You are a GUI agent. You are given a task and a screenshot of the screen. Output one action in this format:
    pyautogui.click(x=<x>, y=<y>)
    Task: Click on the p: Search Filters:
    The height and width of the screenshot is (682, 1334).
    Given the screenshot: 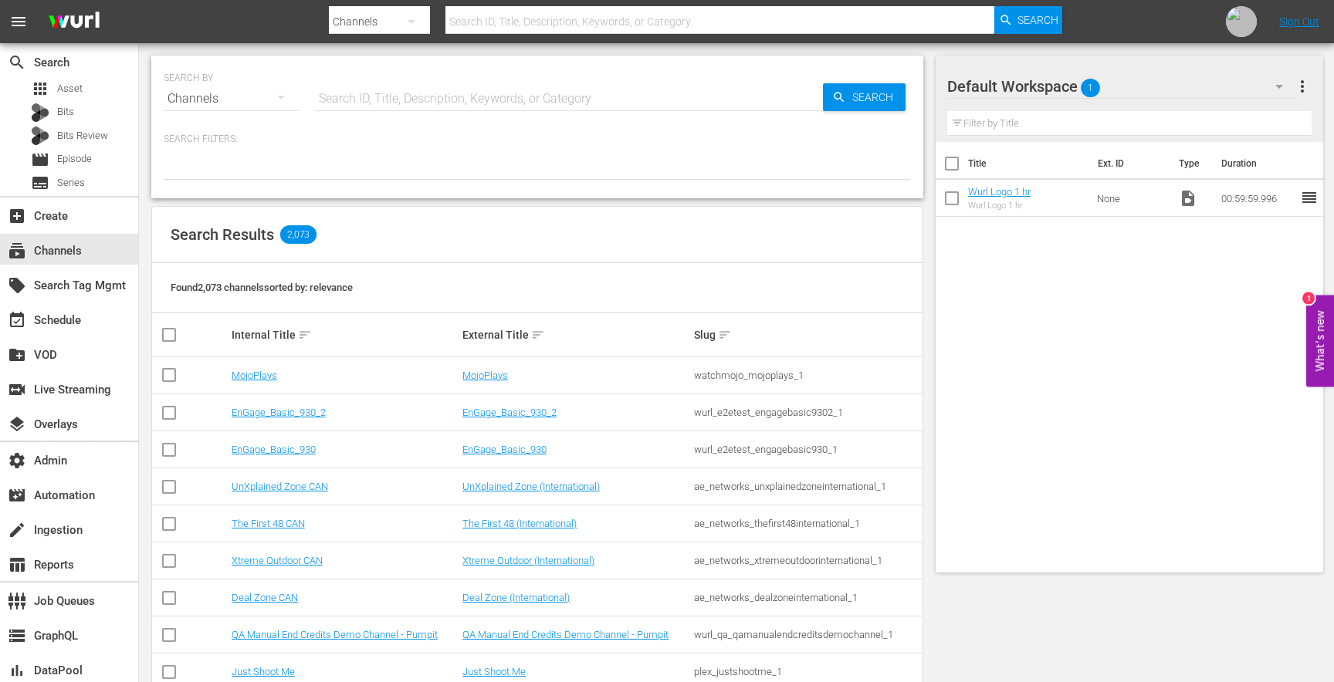 What is the action you would take?
    pyautogui.click(x=537, y=139)
    